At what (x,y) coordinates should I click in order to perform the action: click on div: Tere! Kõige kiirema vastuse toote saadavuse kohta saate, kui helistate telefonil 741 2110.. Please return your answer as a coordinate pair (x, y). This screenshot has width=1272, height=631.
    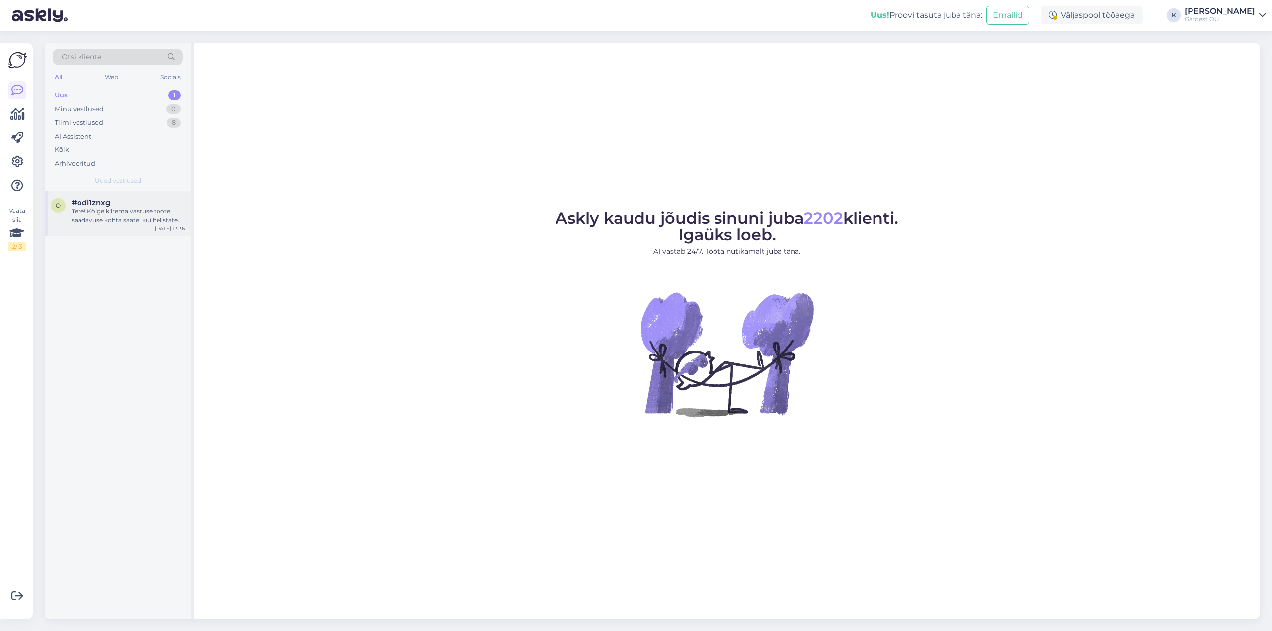
    Looking at the image, I should click on (128, 216).